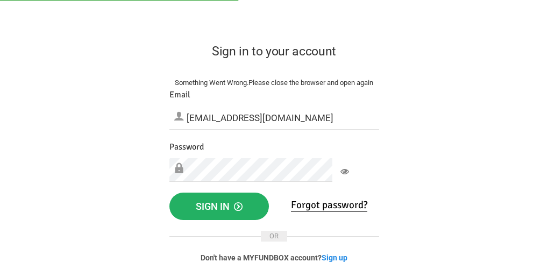 The height and width of the screenshot is (276, 548). I want to click on span: OR, so click(274, 236).